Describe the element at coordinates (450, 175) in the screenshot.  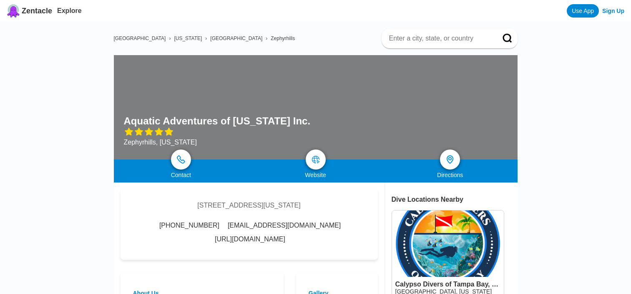
I see `div: Directions` at that location.